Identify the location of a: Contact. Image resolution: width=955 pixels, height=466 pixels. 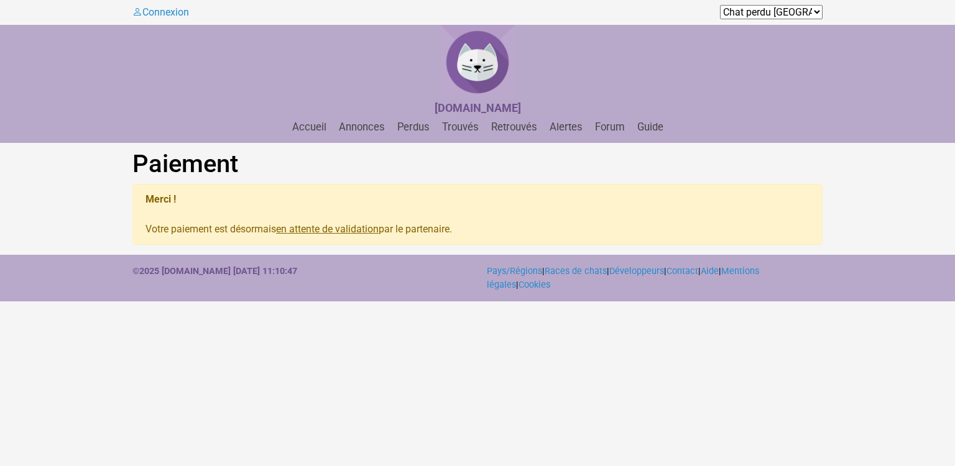
(682, 271).